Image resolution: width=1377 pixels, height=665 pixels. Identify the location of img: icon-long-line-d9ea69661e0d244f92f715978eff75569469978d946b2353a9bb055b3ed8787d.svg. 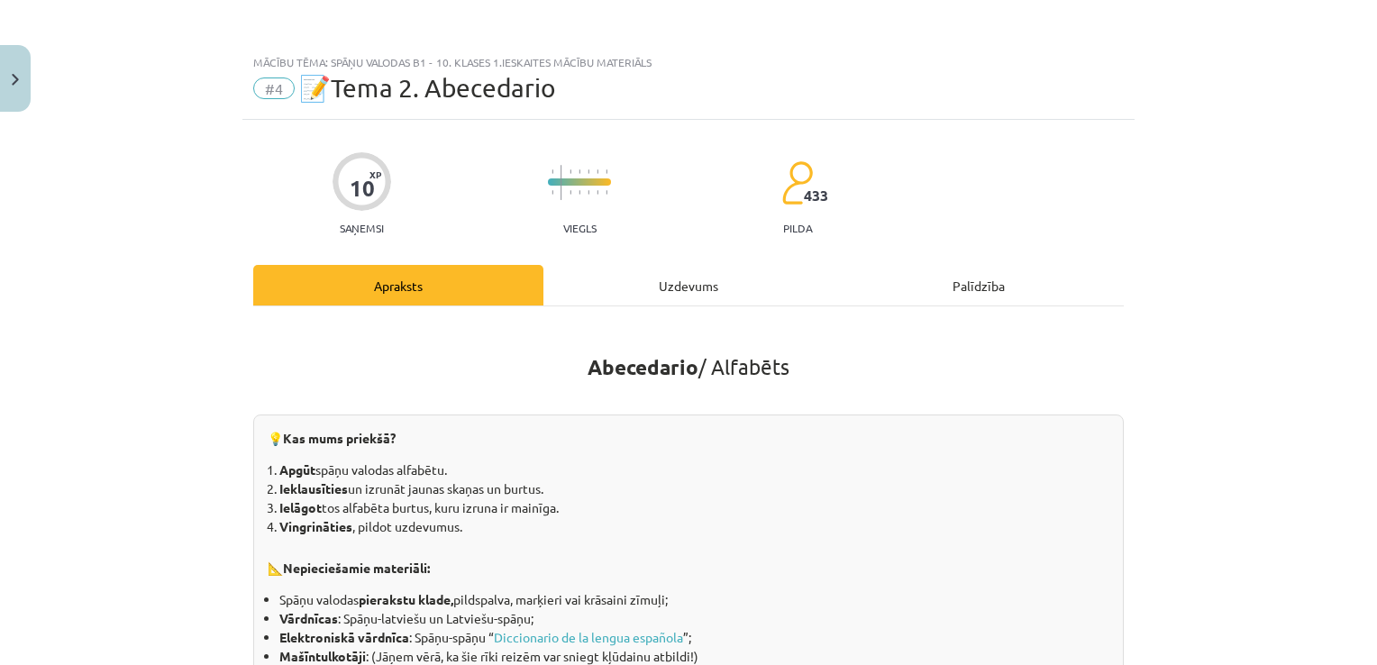
(561, 182).